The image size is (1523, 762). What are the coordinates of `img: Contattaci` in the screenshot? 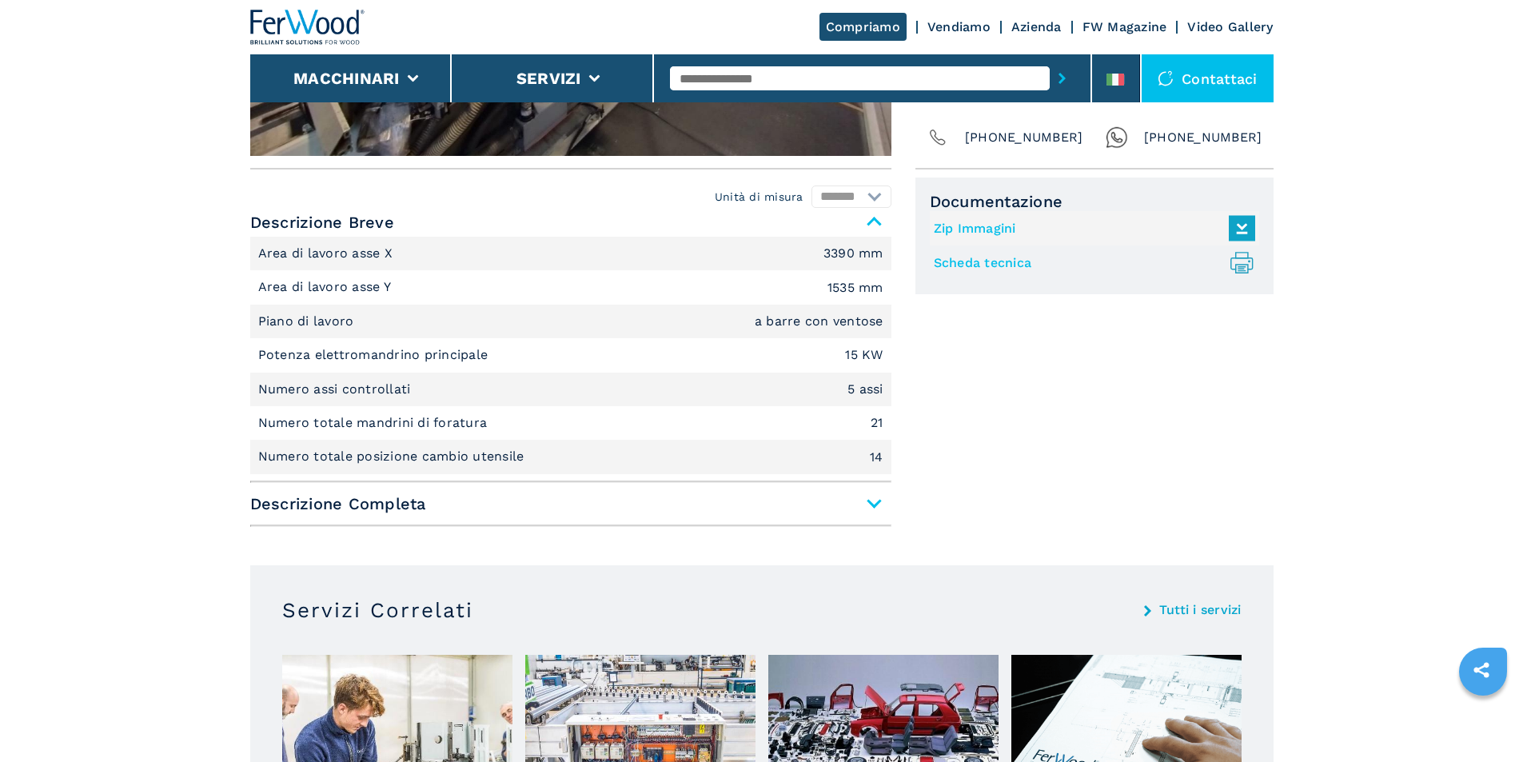 It's located at (1166, 78).